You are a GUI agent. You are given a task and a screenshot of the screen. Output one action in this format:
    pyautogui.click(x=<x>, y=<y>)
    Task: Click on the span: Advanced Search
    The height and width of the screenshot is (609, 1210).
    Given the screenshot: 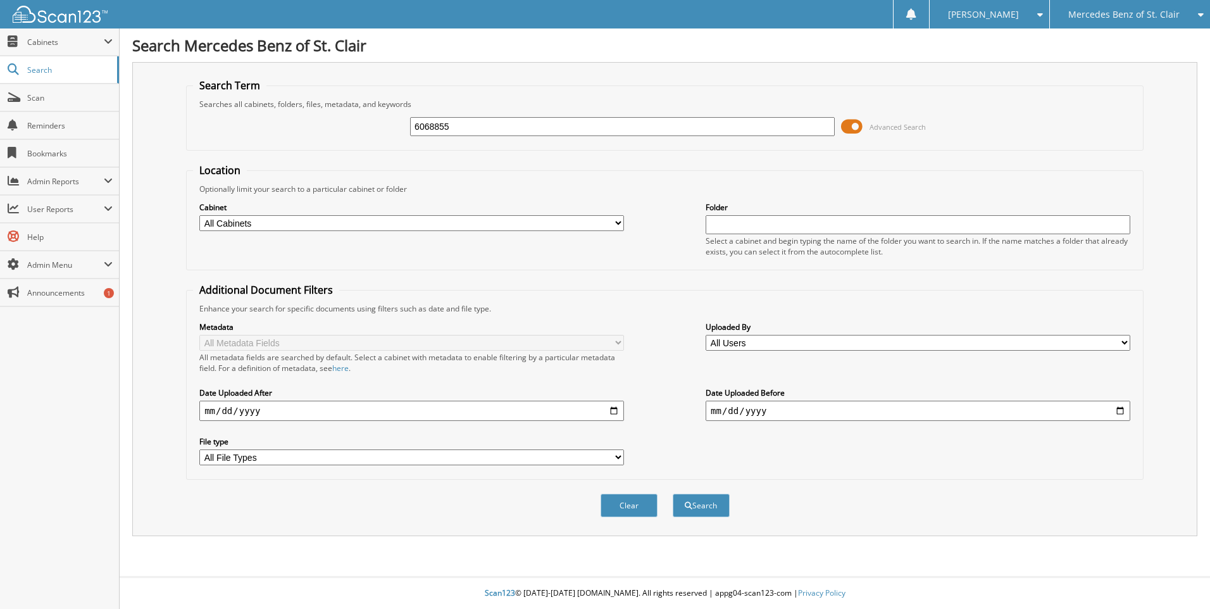 What is the action you would take?
    pyautogui.click(x=898, y=127)
    